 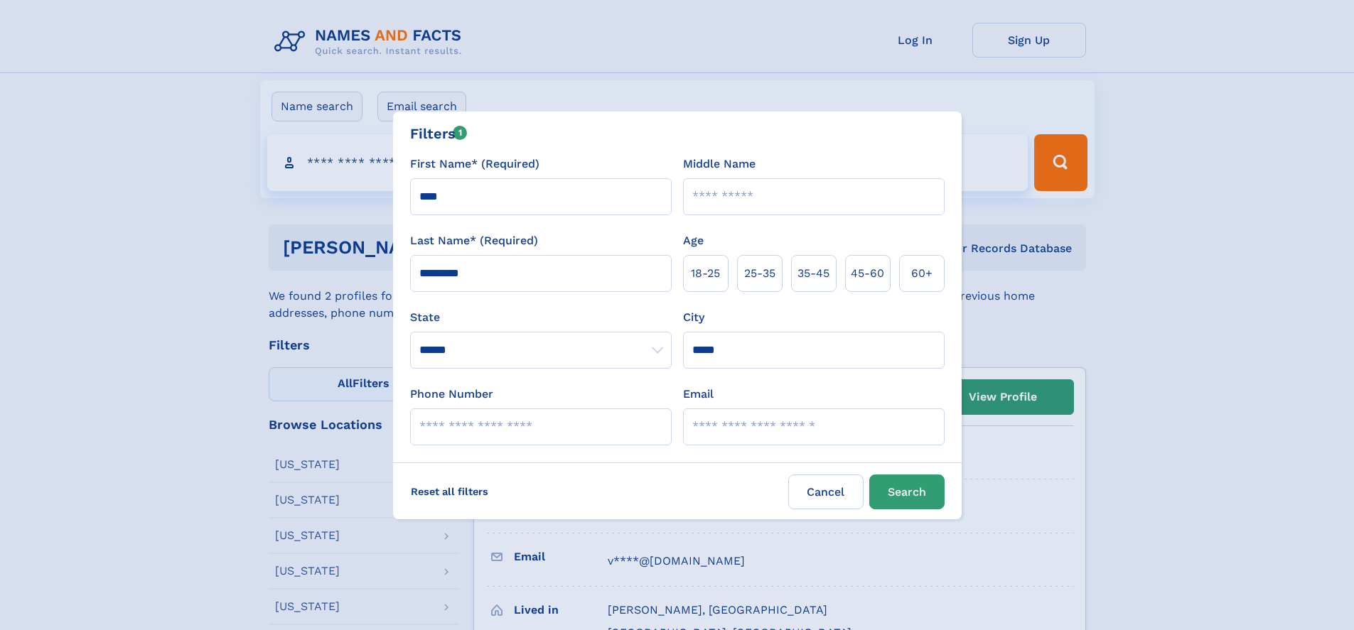 I want to click on label: Email, so click(x=698, y=394).